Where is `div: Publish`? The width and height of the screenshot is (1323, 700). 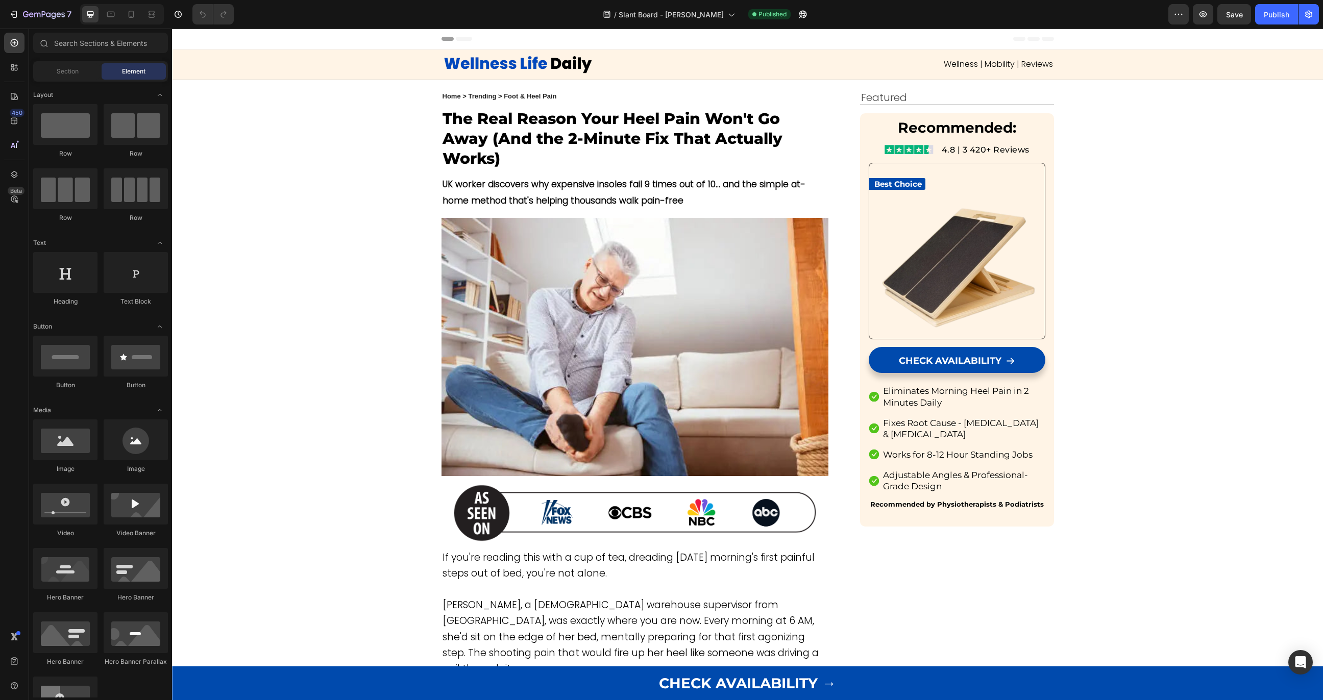
div: Publish is located at coordinates (1277, 14).